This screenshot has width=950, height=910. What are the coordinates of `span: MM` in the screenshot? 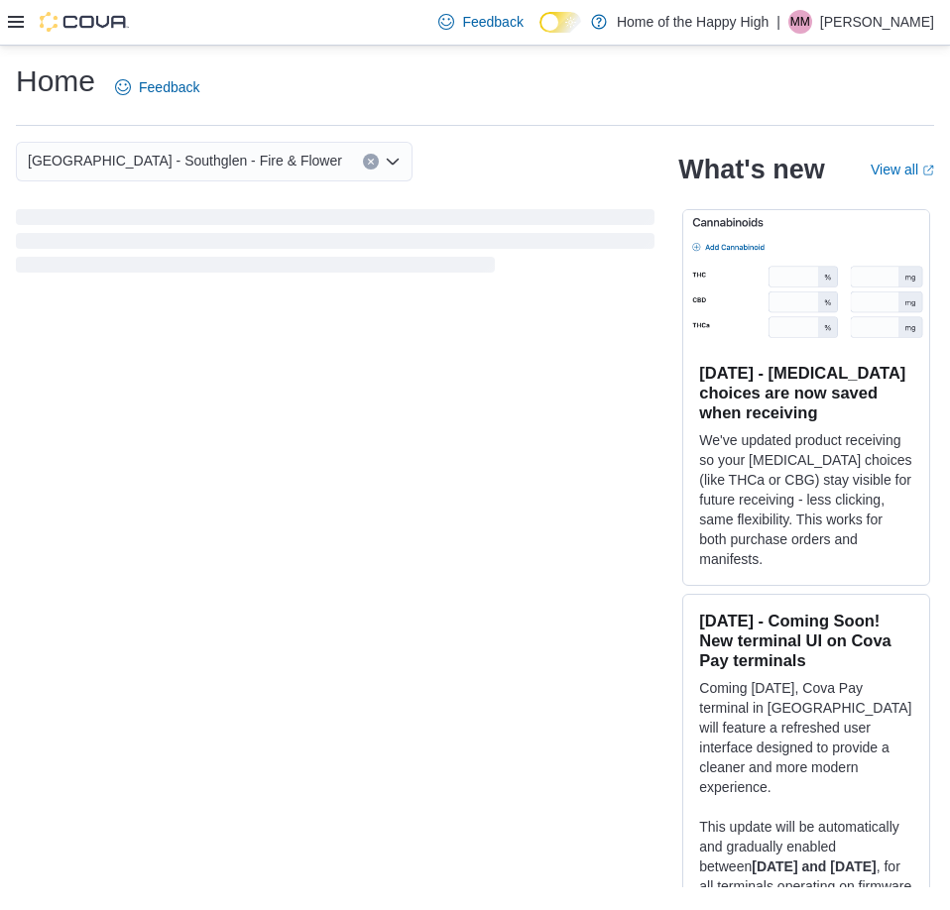 It's located at (800, 22).